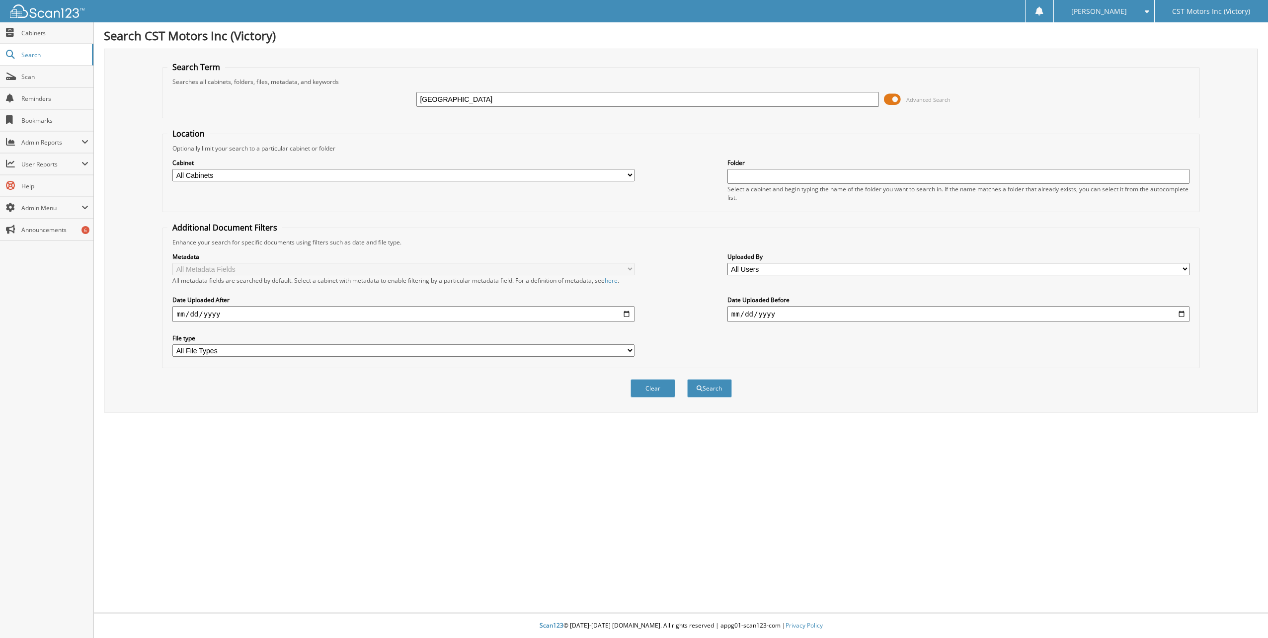  I want to click on div: Searches all cabinets, folders, files, metadata, and keywords, so click(681, 82).